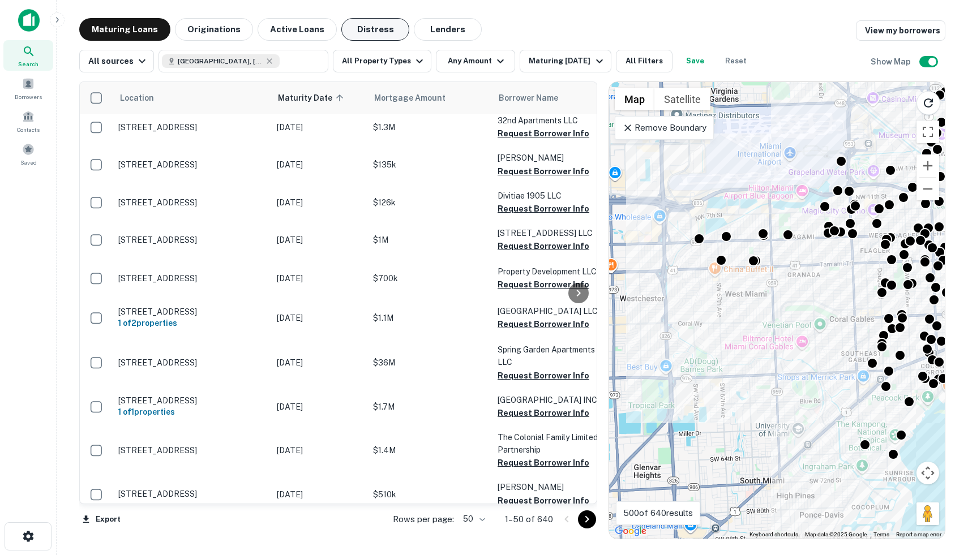 This screenshot has height=555, width=968. I want to click on img: Google, so click(630, 531).